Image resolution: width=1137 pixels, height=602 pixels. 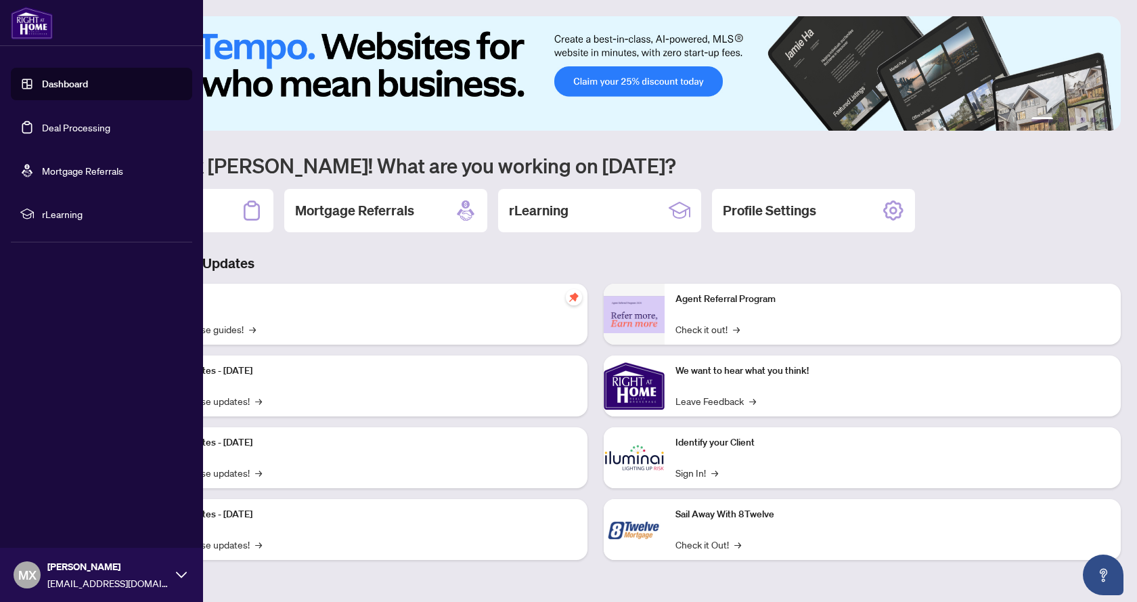 What do you see at coordinates (27, 575) in the screenshot?
I see `span: MX` at bounding box center [27, 575].